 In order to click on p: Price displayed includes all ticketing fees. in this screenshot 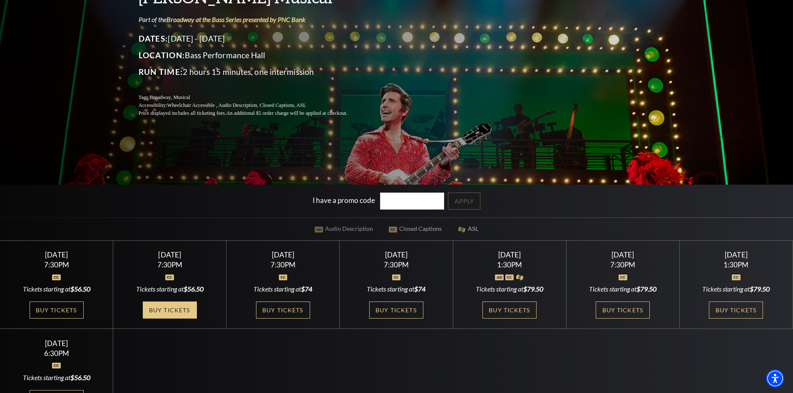, I will do `click(253, 113)`.